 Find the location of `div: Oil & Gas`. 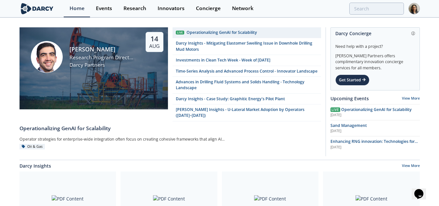

div: Oil & Gas is located at coordinates (32, 147).